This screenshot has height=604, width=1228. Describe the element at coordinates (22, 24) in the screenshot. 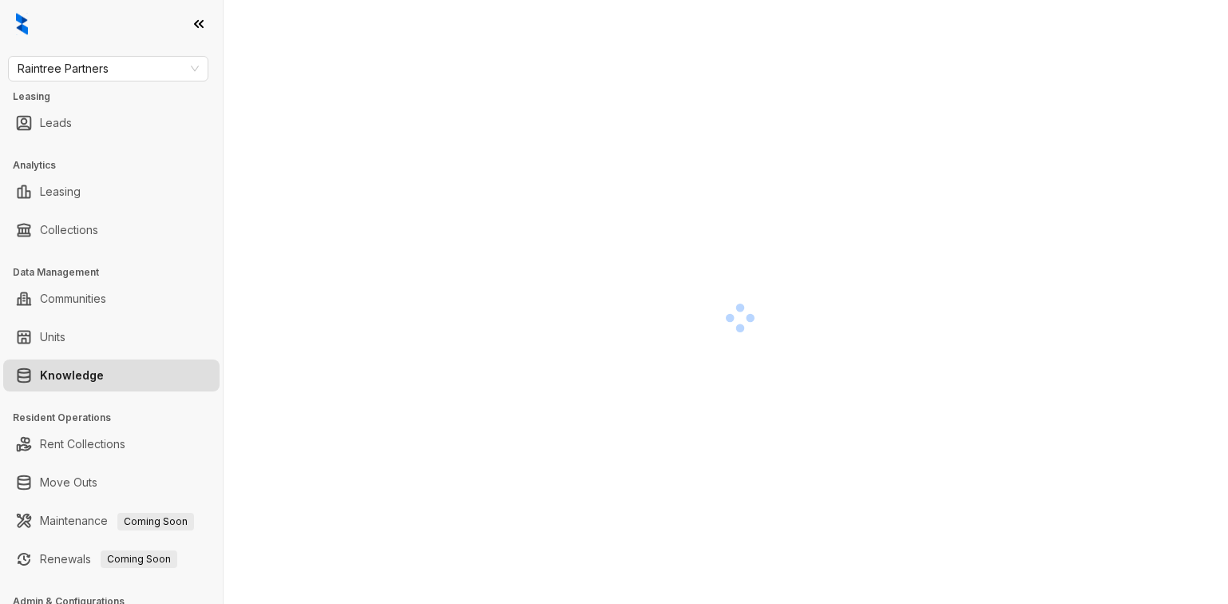

I see `img: logo` at that location.